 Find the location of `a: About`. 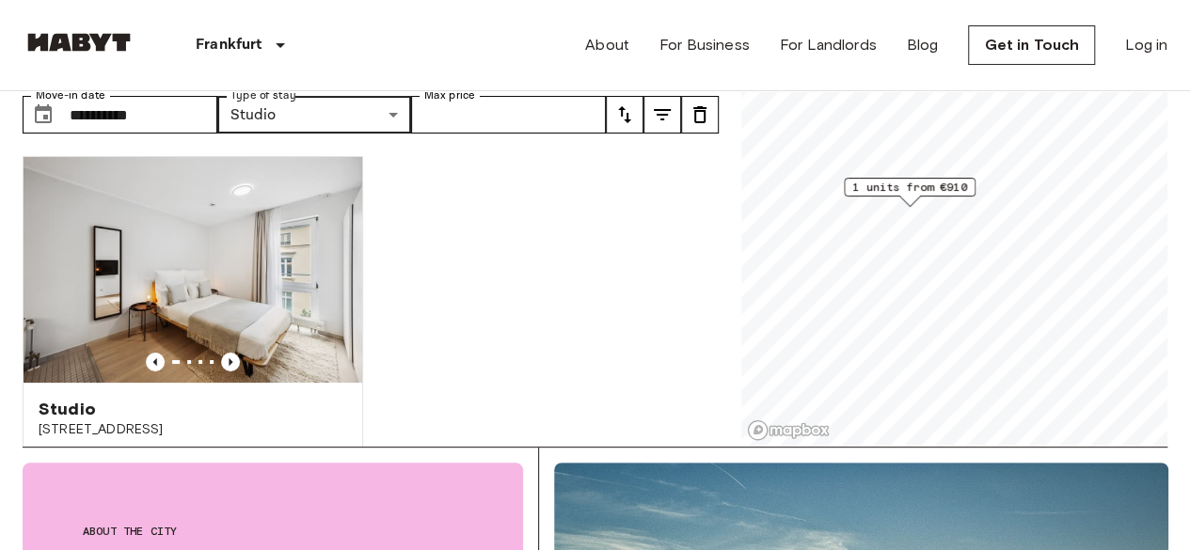

a: About is located at coordinates (607, 45).